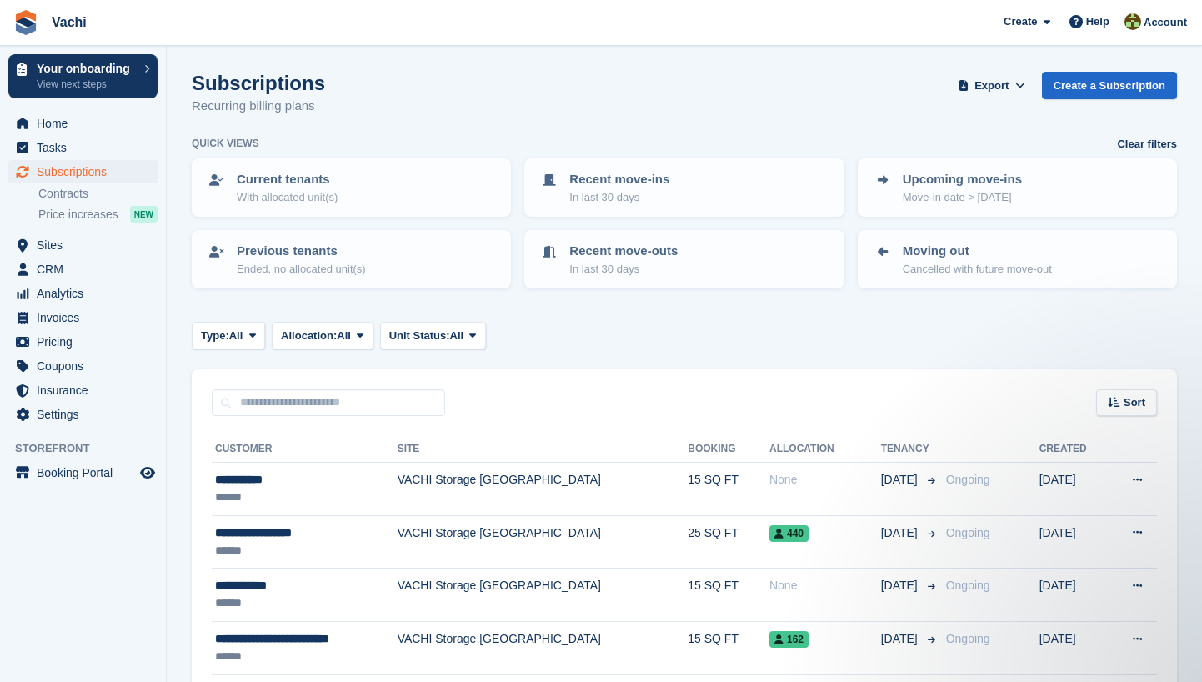  I want to click on span: Subscriptions, so click(87, 172).